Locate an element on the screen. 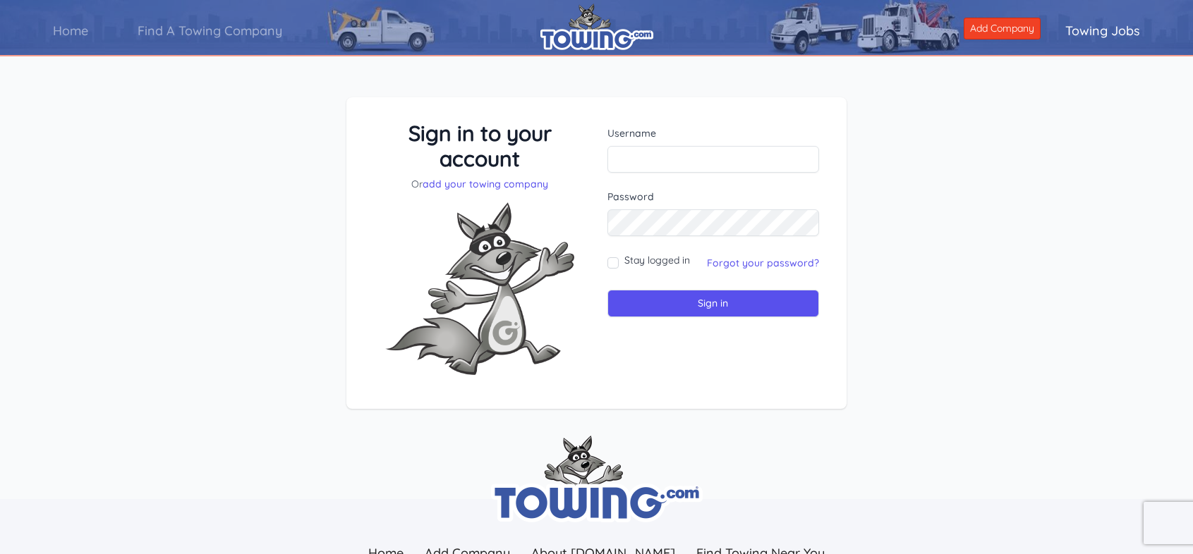  label: Stay logged in is located at coordinates (657, 260).